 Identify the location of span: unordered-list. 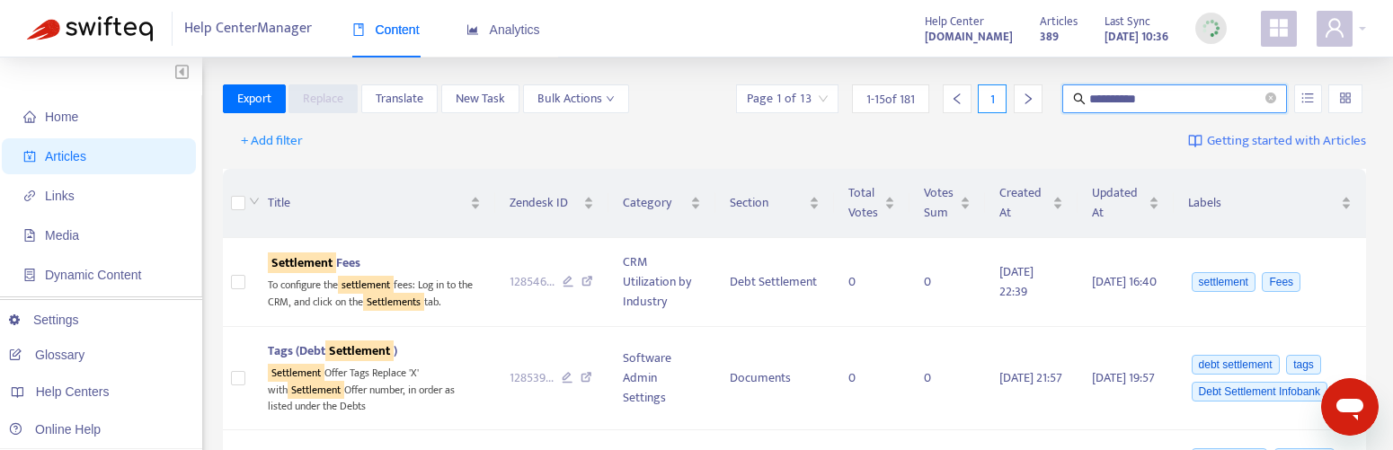
(1308, 98).